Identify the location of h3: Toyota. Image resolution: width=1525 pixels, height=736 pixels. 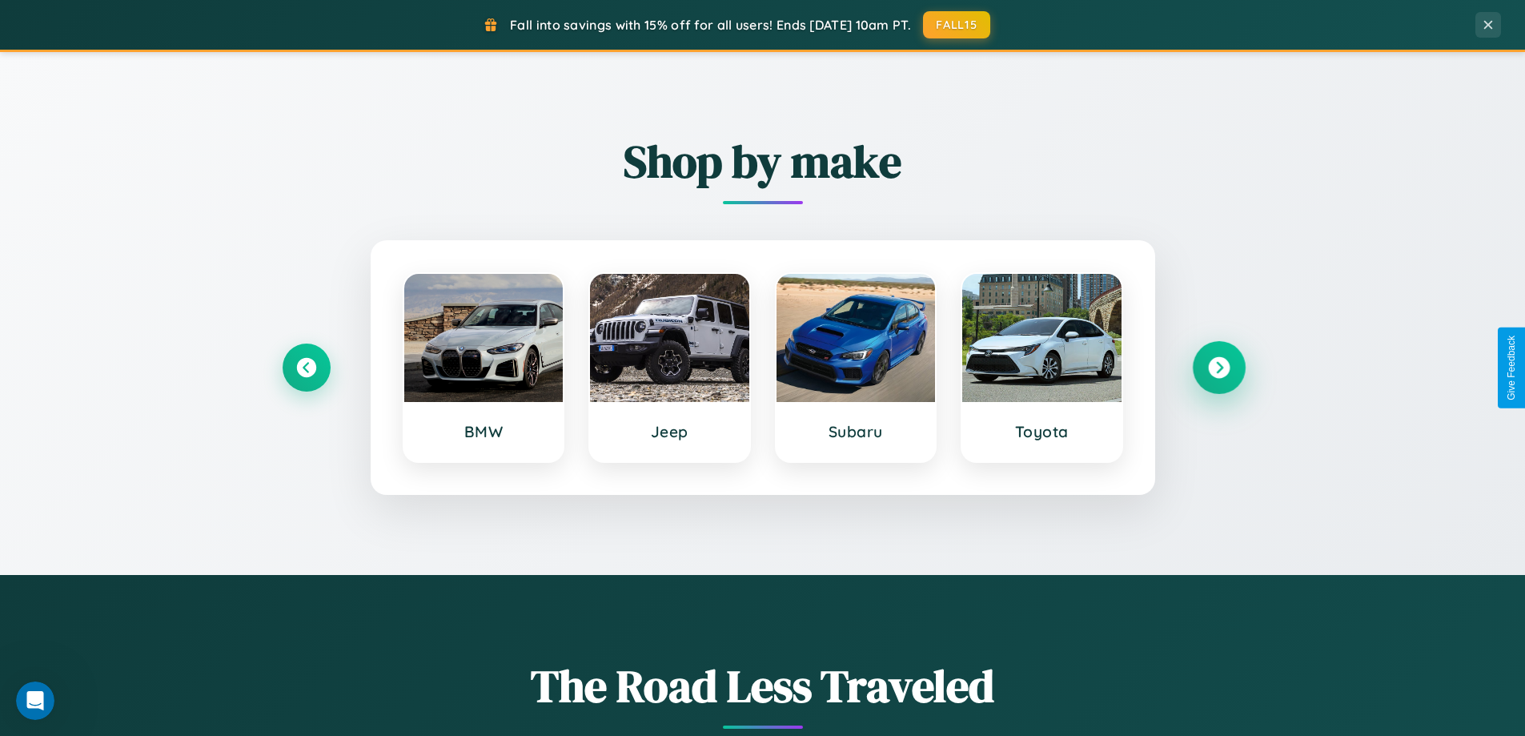
(1041, 431).